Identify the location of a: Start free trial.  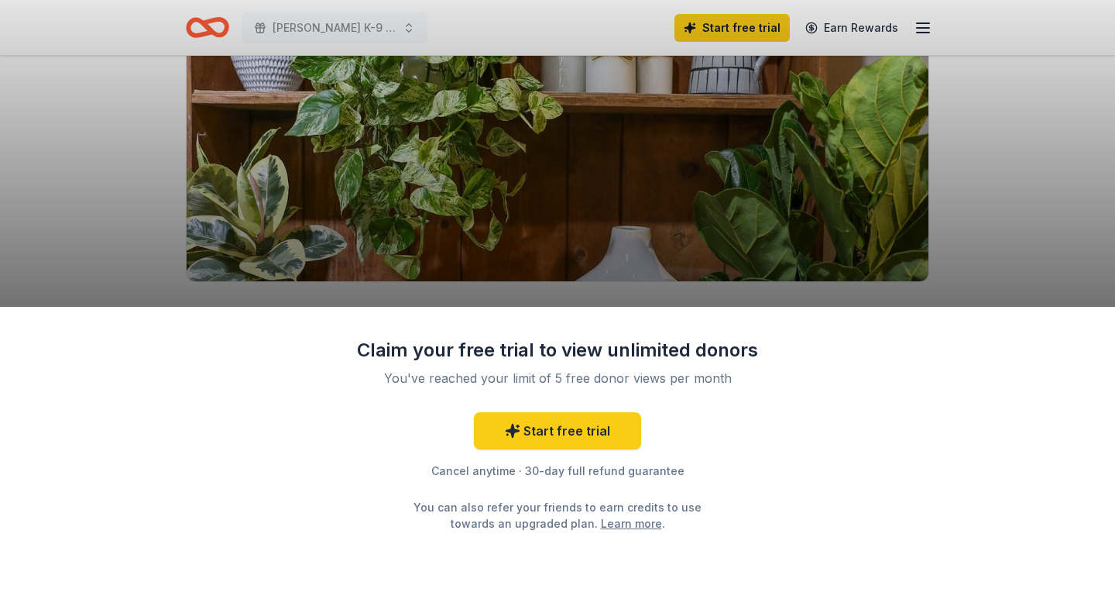
(558, 431).